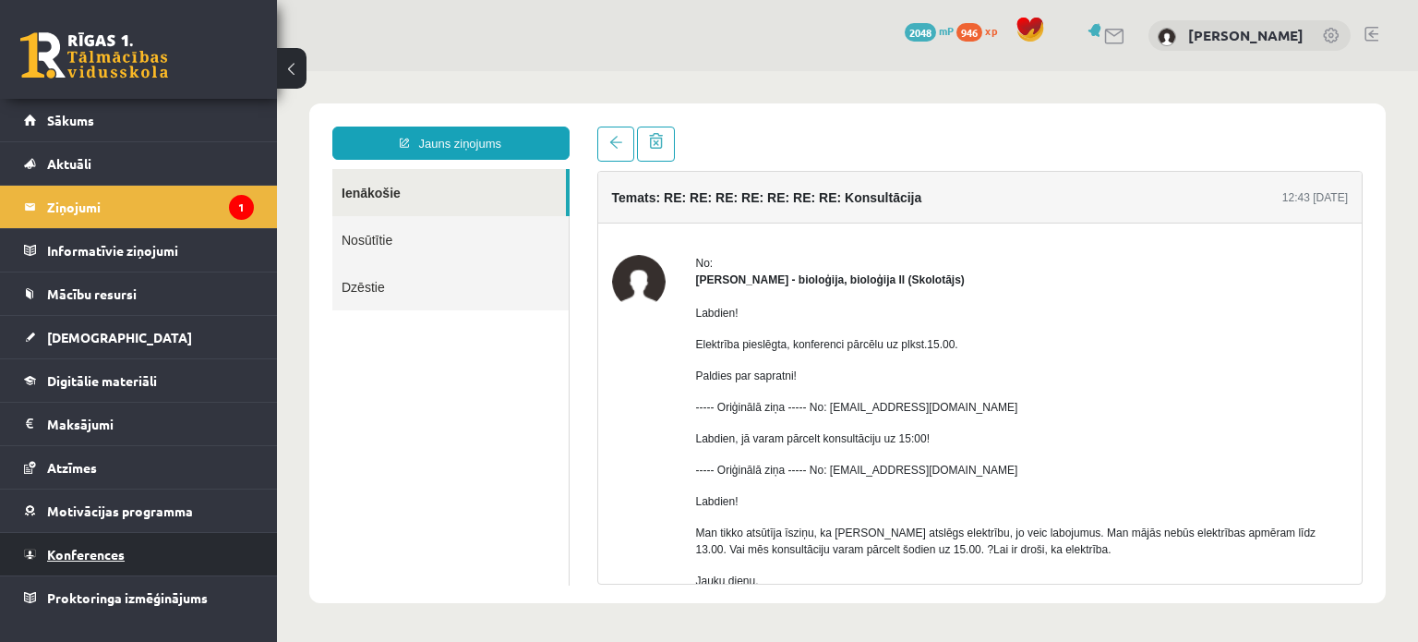 The height and width of the screenshot is (642, 1418). What do you see at coordinates (138, 511) in the screenshot?
I see `a: Motivācijas programma` at bounding box center [138, 511].